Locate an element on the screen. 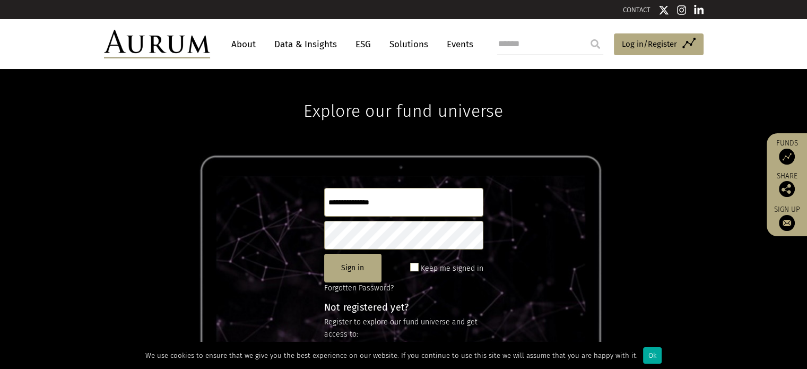  a: ESG is located at coordinates (363, 44).